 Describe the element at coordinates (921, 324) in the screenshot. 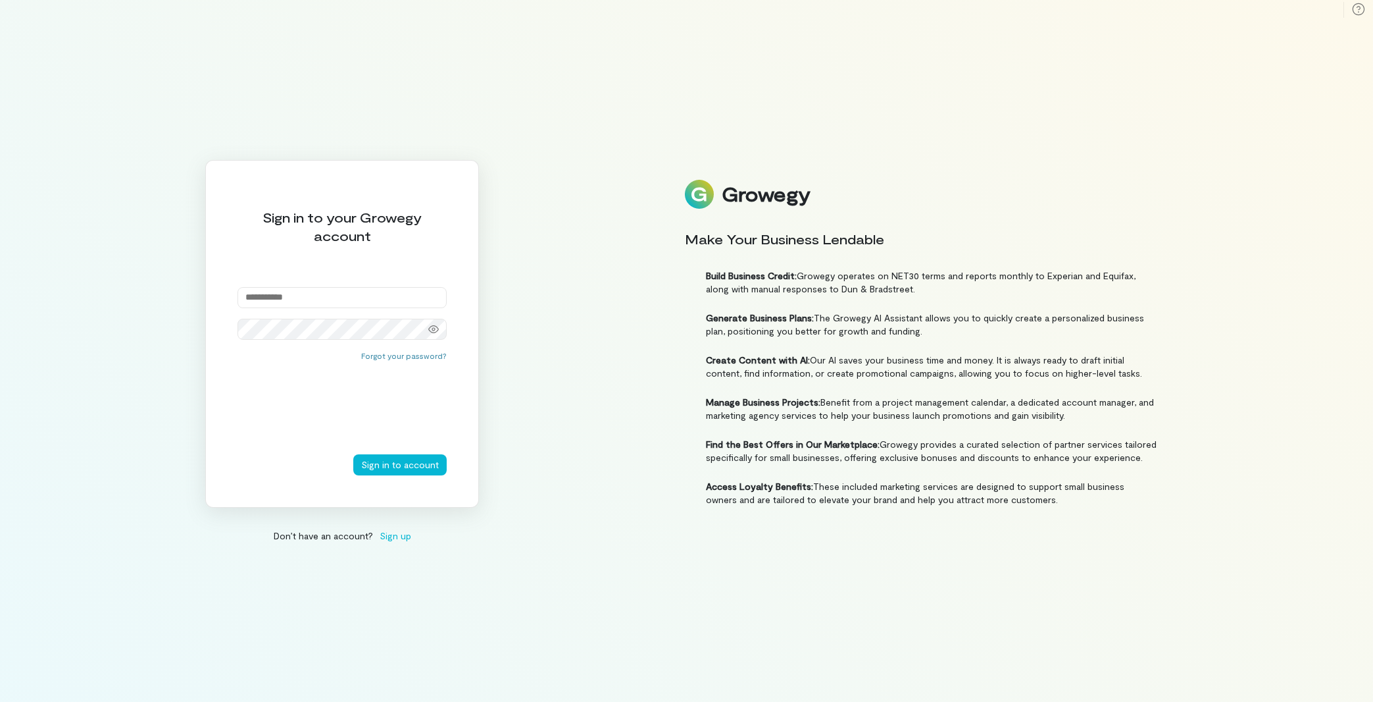

I see `li: The Growegy AI Assistant allows you to quickly create a personalized business plan, positioning y...` at that location.